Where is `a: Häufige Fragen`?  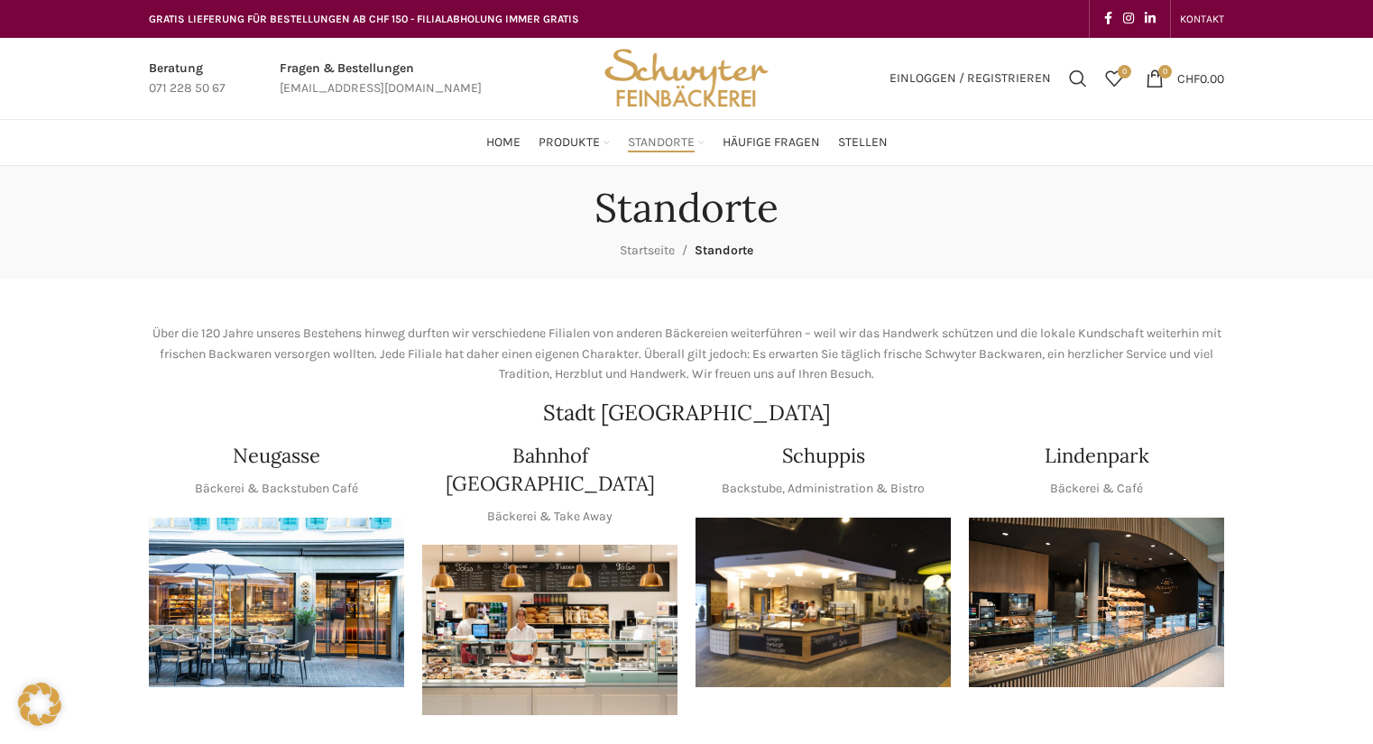
a: Häufige Fragen is located at coordinates (771, 143).